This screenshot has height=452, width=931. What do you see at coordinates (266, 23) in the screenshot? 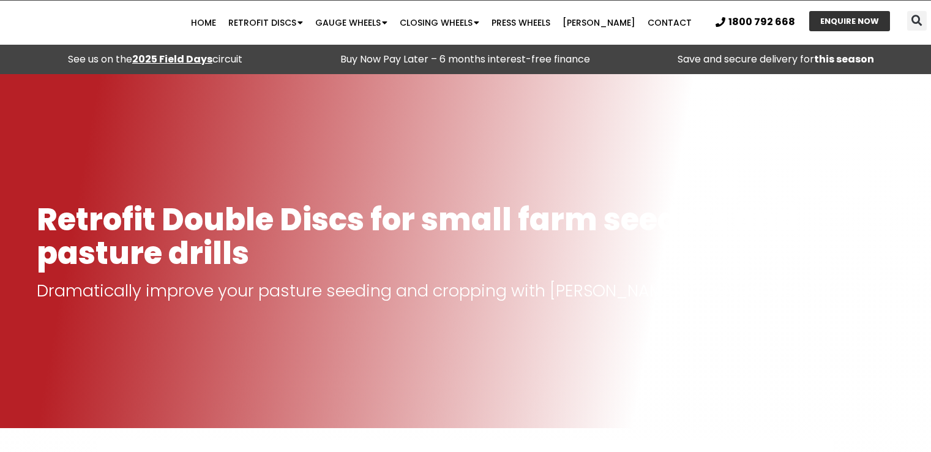
I see `a: Retrofit Discs` at bounding box center [266, 23].